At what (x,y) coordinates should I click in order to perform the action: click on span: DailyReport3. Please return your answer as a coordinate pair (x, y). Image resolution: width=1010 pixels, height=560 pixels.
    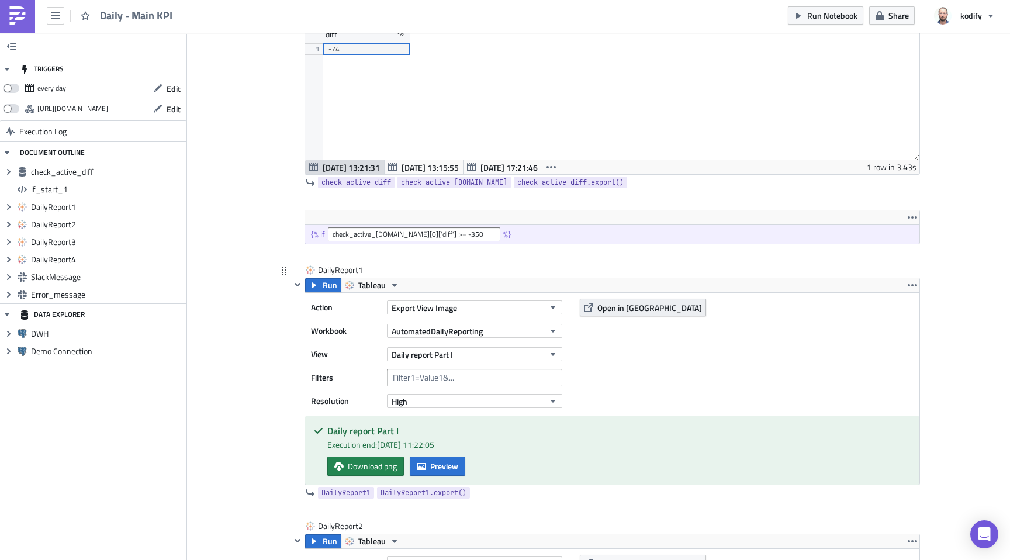
    Looking at the image, I should click on (107, 242).